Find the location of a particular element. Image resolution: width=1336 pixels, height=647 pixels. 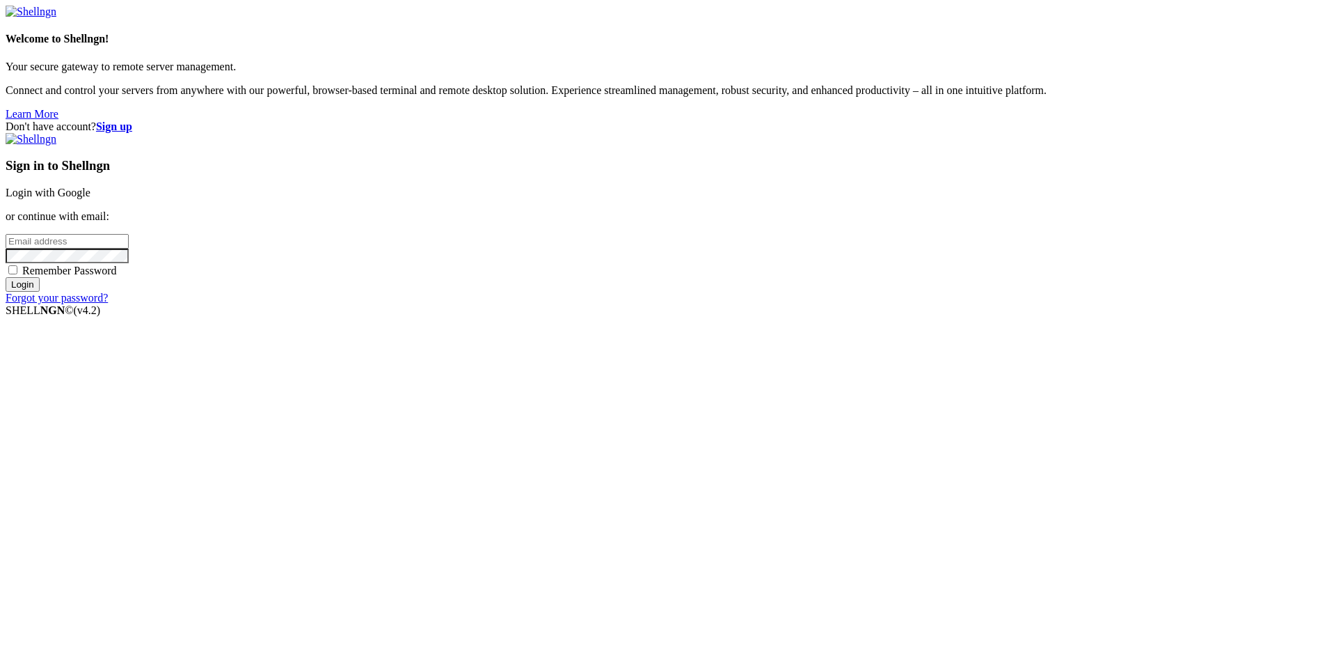

div: Don't have account? is located at coordinates (668, 127).